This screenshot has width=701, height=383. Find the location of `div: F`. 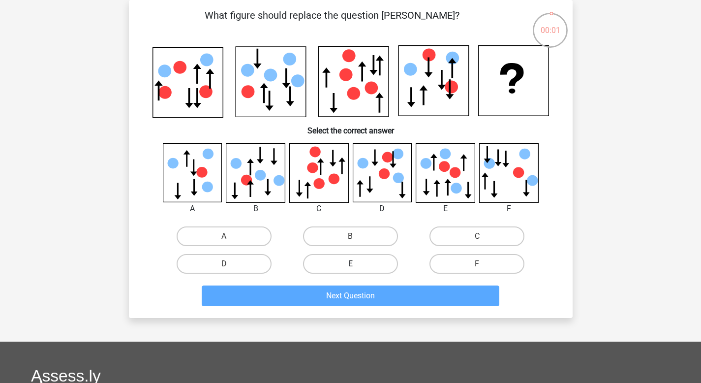

div: F is located at coordinates (508, 208).